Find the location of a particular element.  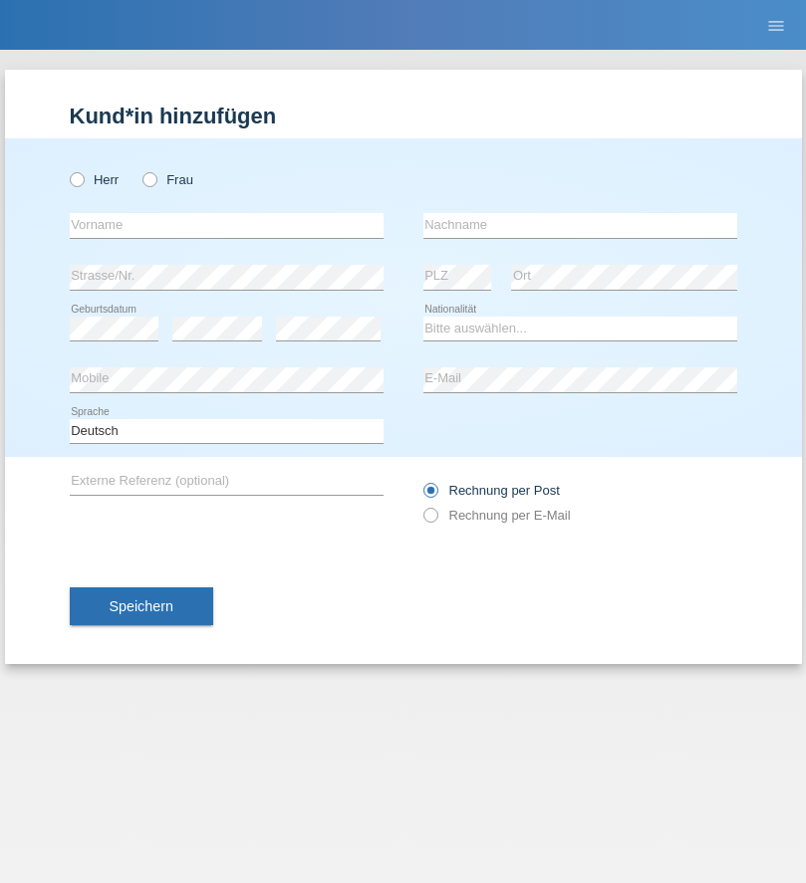

label: Frau is located at coordinates (167, 179).